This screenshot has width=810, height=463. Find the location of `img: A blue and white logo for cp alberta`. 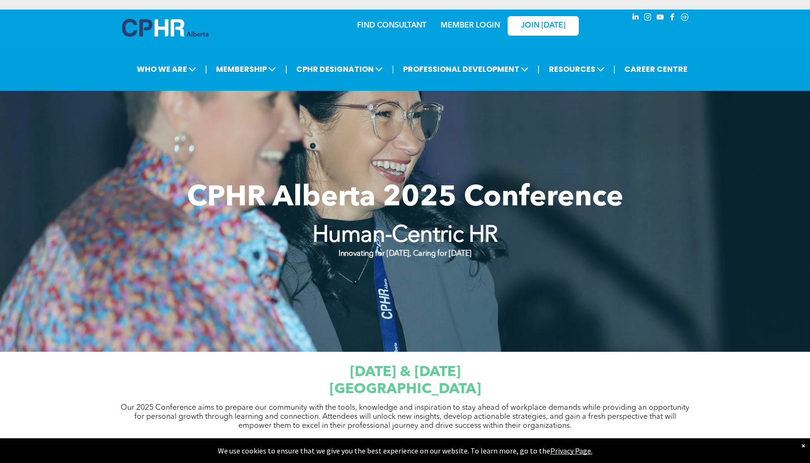

img: A blue and white logo for cp alberta is located at coordinates (165, 28).